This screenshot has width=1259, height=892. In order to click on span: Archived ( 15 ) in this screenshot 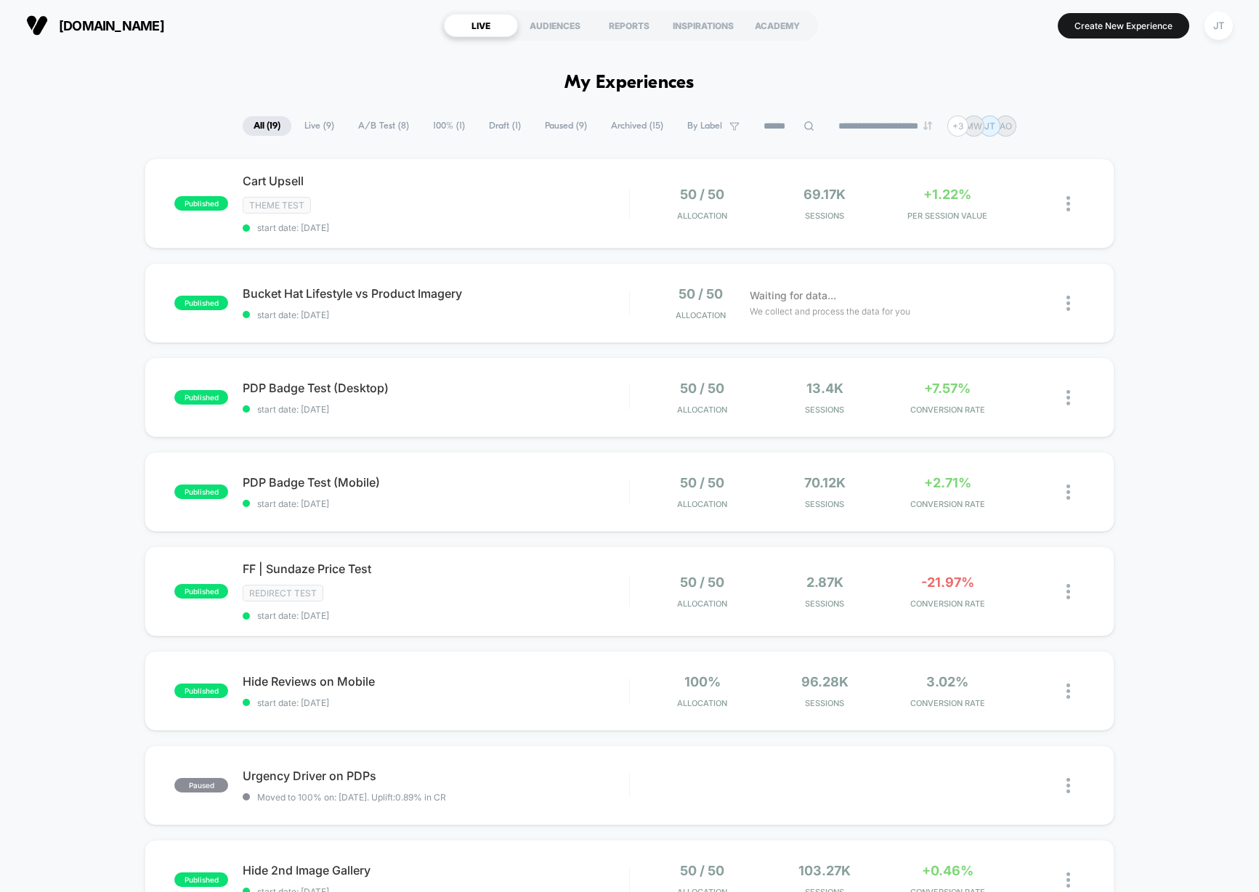, I will do `click(637, 126)`.